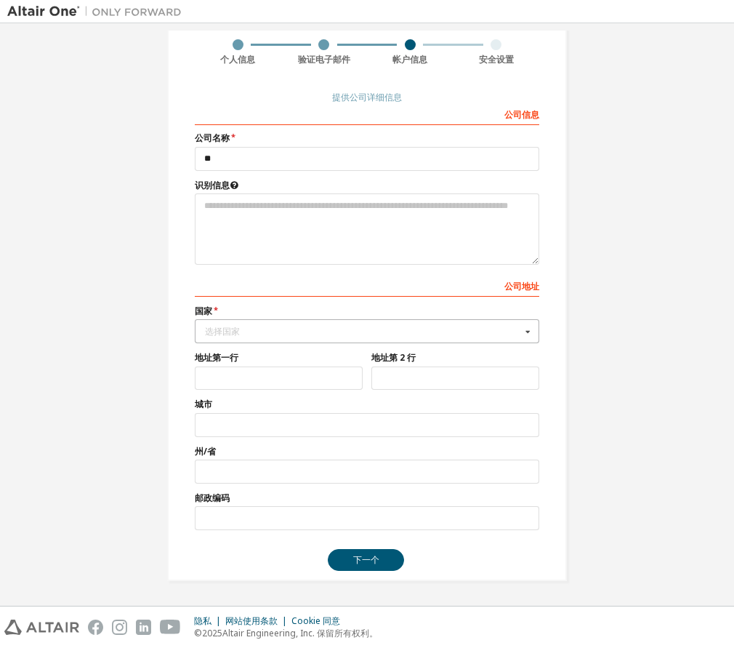  Describe the element at coordinates (324, 59) in the screenshot. I see `font: 验证电子邮件` at that location.